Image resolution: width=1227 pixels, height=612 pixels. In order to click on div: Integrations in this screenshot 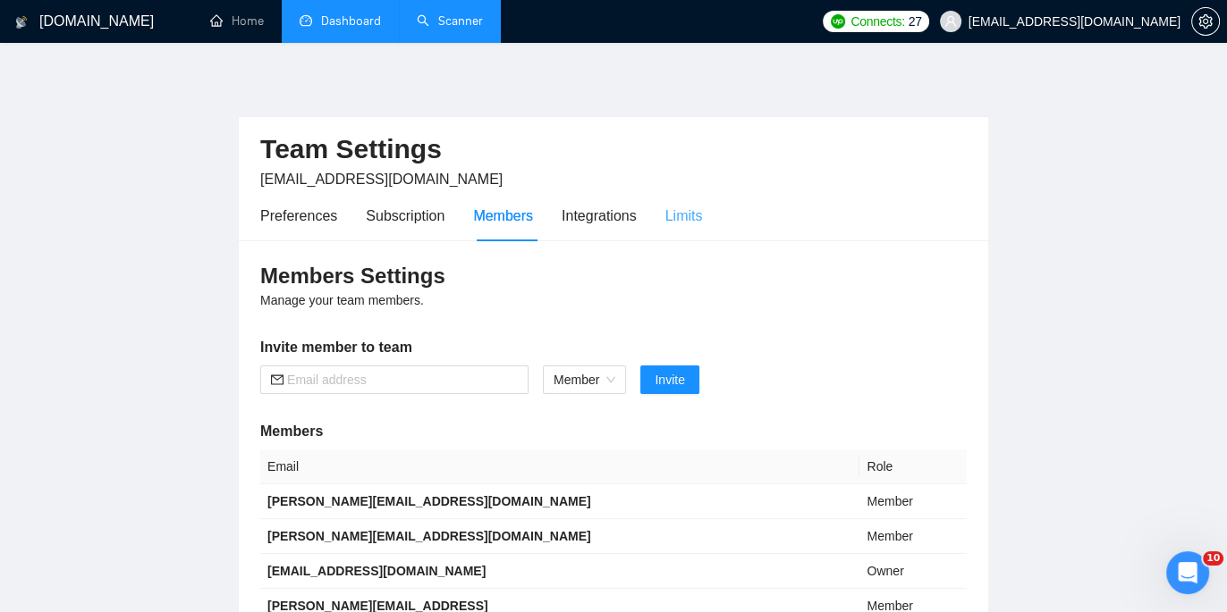, I will do `click(599, 215)`.